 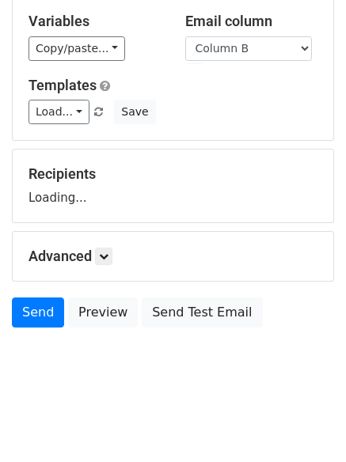 What do you see at coordinates (306, 424) in the screenshot?
I see `div: Chat Widget` at bounding box center [306, 424].